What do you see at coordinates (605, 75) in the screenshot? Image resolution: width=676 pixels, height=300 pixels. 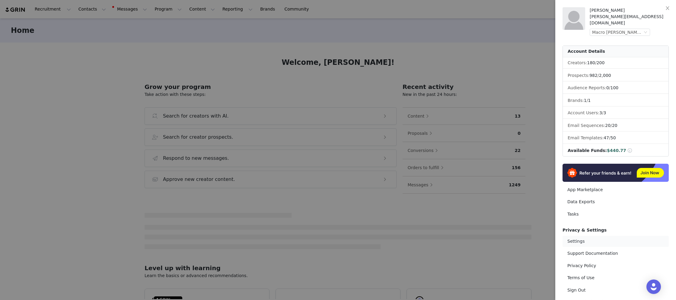 I see `span: 2,000` at bounding box center [605, 75].